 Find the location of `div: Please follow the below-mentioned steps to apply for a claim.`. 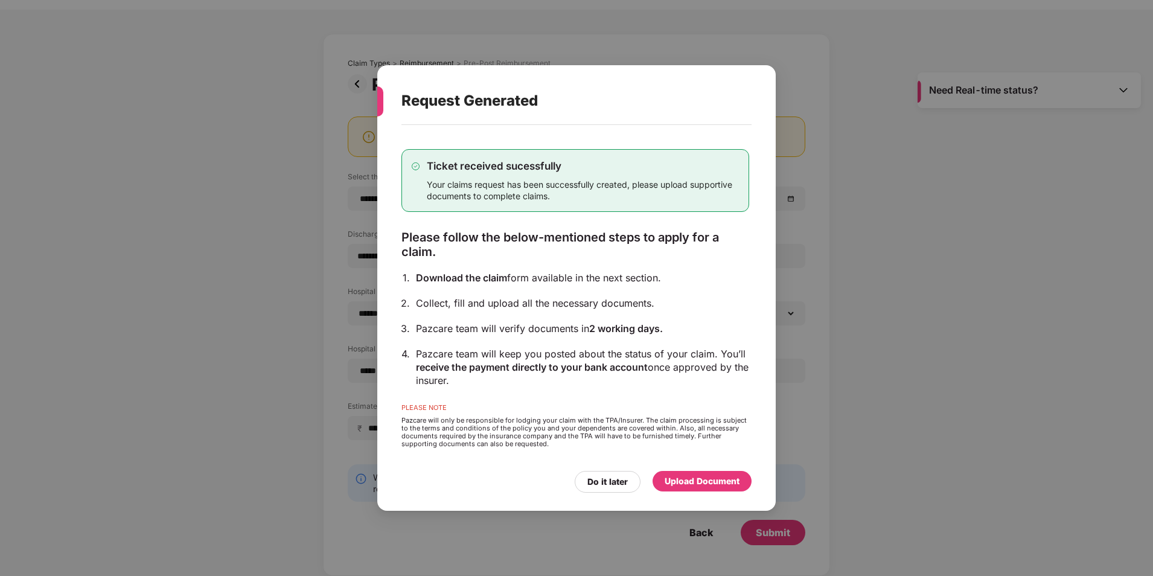

div: Please follow the below-mentioned steps to apply for a claim. is located at coordinates (575, 245).